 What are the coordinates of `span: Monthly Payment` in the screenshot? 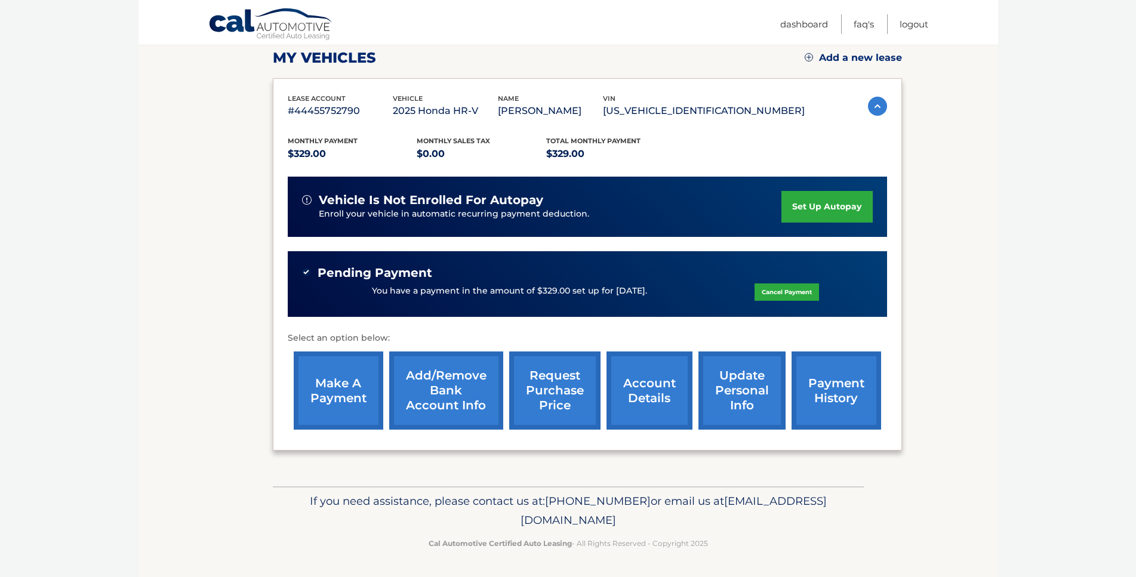 It's located at (322, 141).